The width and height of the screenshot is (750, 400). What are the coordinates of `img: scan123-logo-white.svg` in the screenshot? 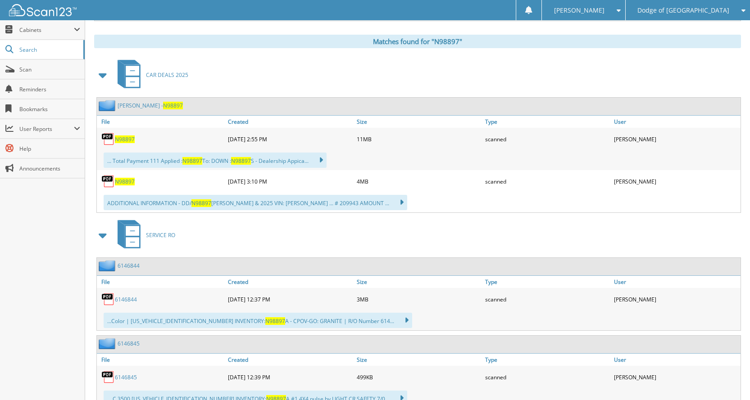 It's located at (43, 10).